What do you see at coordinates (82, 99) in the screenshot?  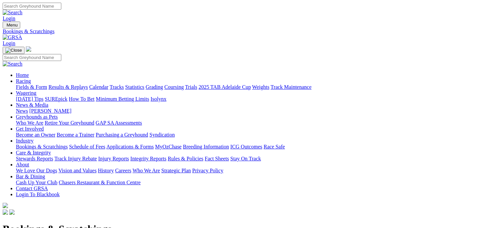 I see `a: How To Bet` at bounding box center [82, 99].